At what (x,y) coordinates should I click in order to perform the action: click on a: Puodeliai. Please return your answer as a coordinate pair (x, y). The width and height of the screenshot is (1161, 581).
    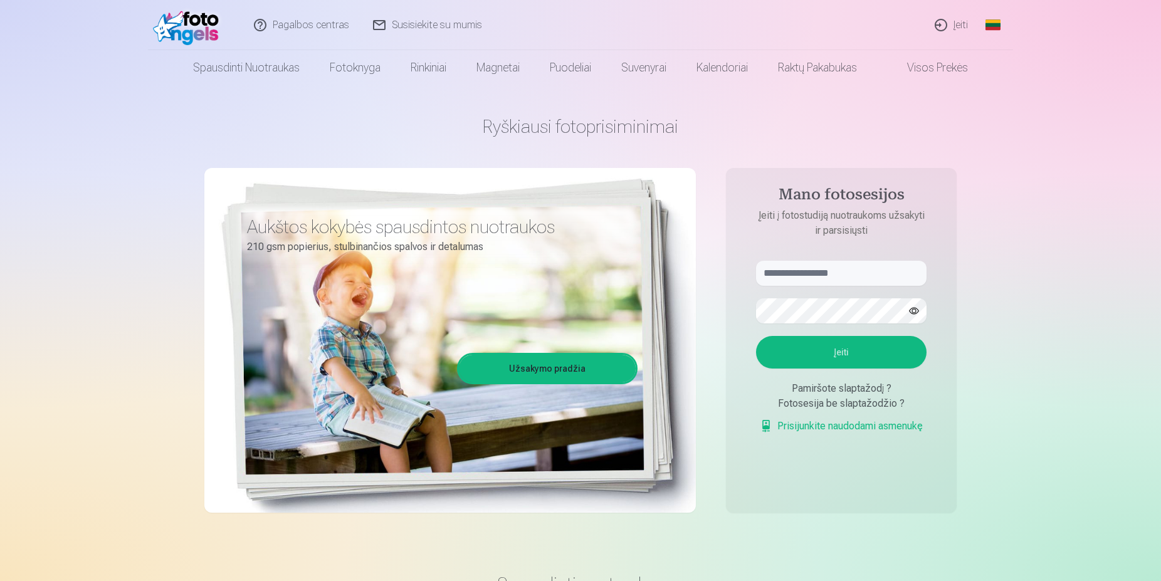
    Looking at the image, I should click on (570, 68).